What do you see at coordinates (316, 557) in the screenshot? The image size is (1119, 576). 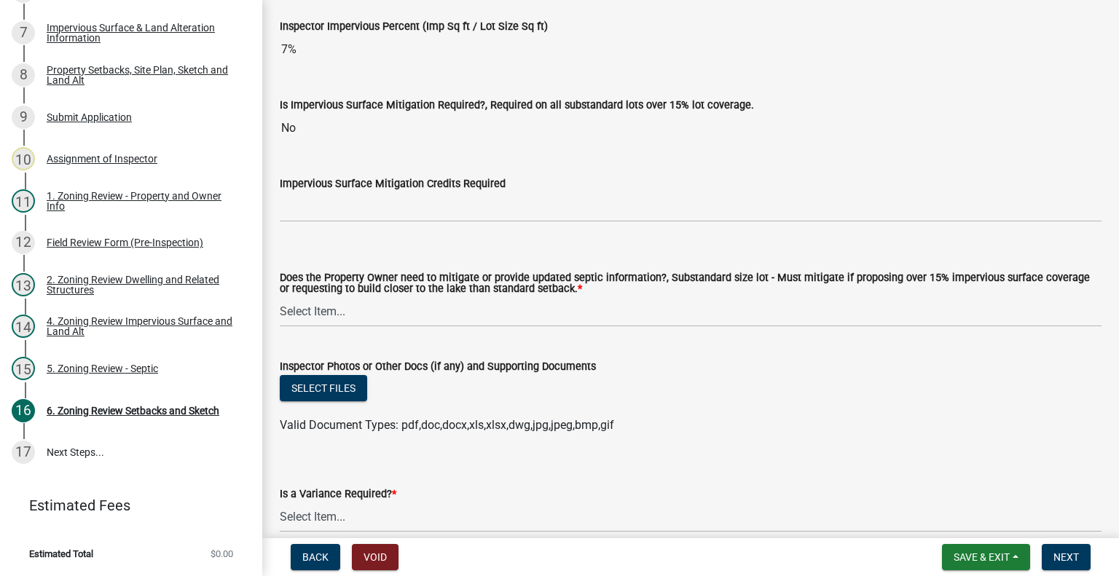 I see `span: Back` at bounding box center [316, 557].